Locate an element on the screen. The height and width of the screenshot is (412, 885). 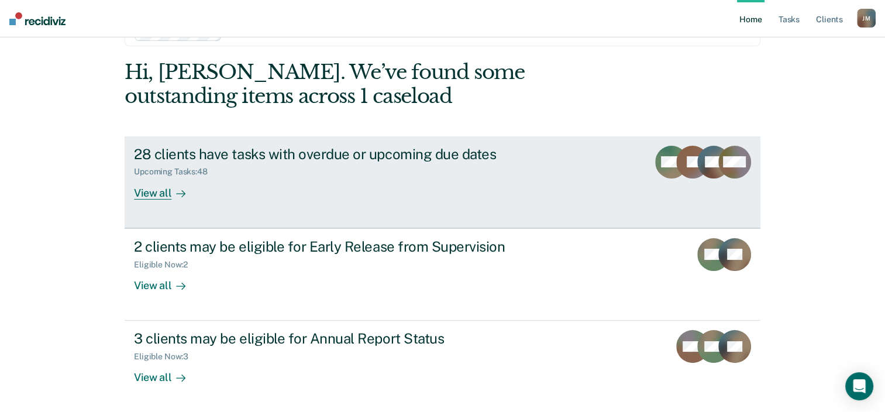
div: J M is located at coordinates (867, 18).